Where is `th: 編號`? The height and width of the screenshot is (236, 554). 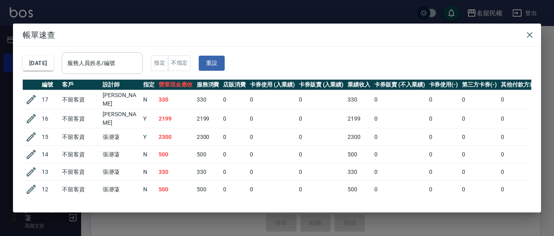
th: 編號 is located at coordinates (50, 85).